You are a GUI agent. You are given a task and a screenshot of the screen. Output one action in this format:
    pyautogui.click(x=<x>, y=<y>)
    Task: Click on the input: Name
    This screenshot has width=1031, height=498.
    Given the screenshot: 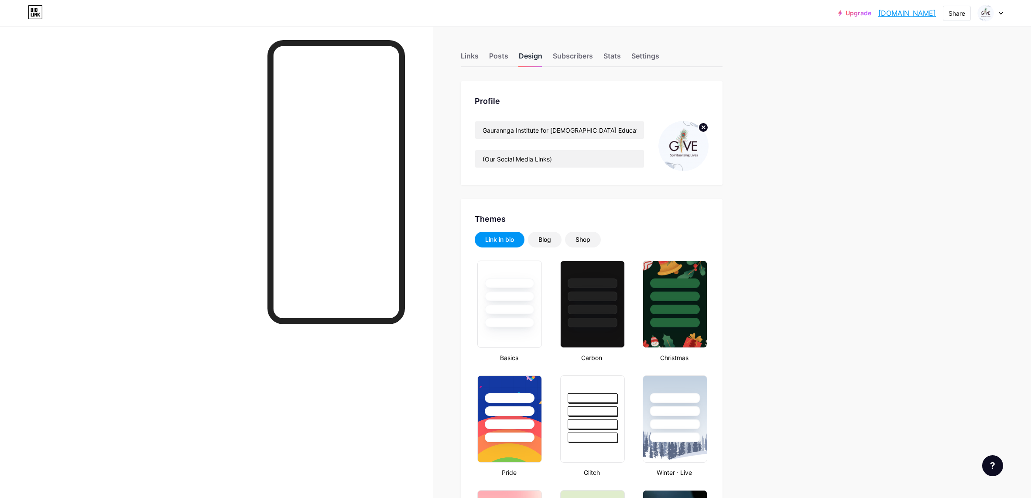 What is the action you would take?
    pyautogui.click(x=559, y=130)
    